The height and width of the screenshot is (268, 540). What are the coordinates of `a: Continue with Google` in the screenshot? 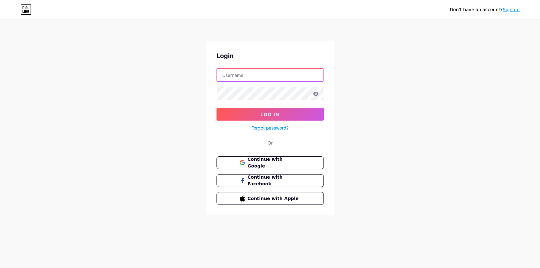 It's located at (270, 163).